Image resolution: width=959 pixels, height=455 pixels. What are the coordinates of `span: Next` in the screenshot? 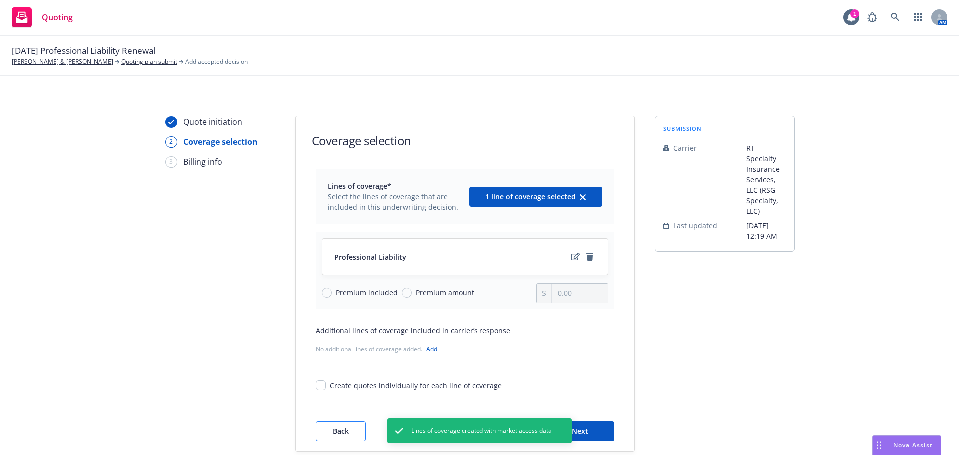 It's located at (580, 430).